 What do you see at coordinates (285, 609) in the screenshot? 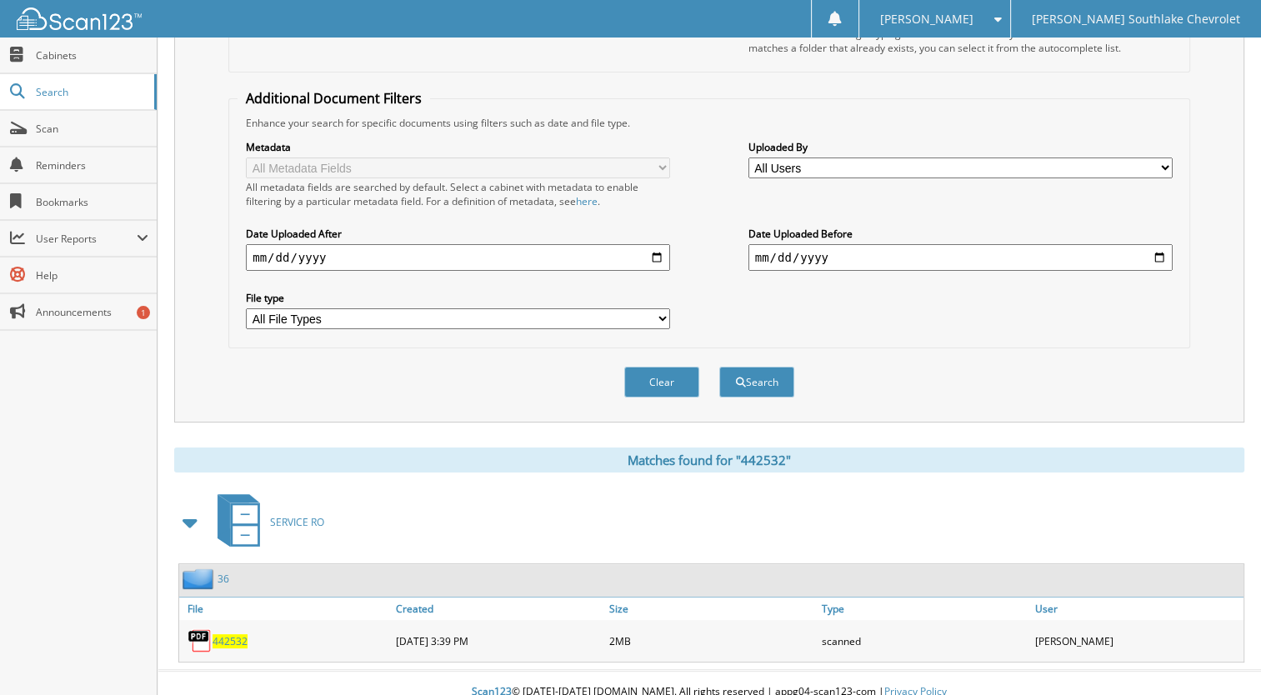
I see `a: File` at bounding box center [285, 609].